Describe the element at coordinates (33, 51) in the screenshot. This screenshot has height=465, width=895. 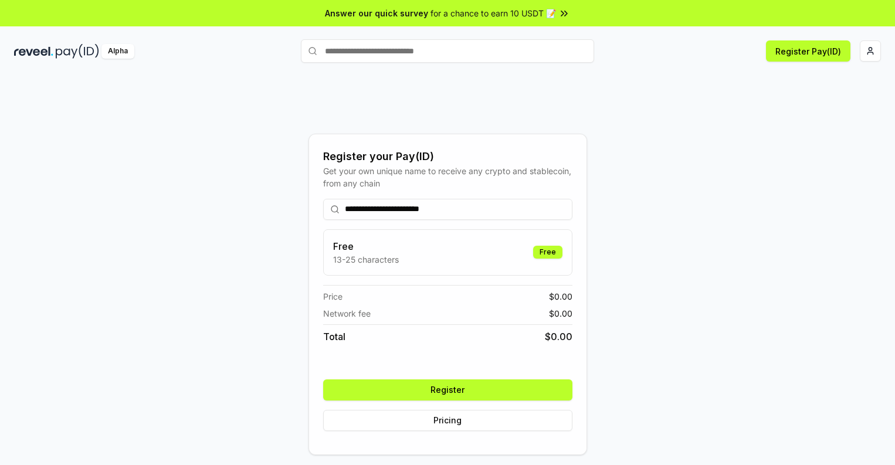
I see `img: reveel_dark` at that location.